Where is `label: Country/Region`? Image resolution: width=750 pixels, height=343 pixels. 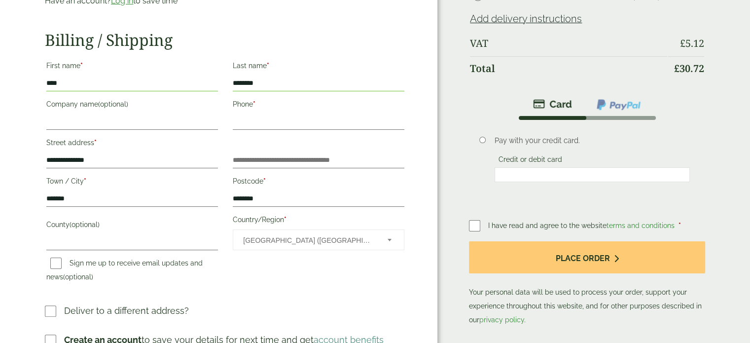
label: Country/Region is located at coordinates (319, 221).